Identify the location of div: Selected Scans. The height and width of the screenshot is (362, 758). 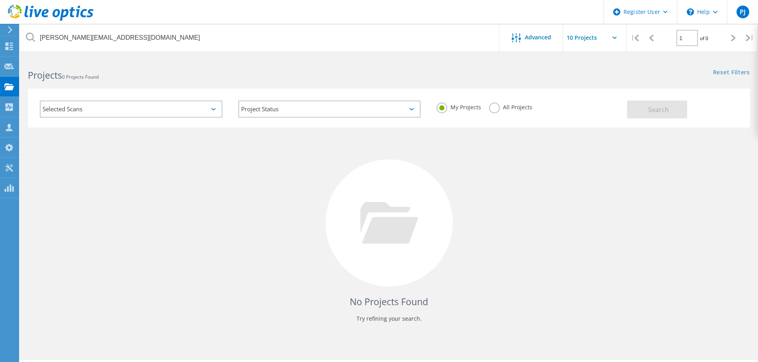
(131, 109).